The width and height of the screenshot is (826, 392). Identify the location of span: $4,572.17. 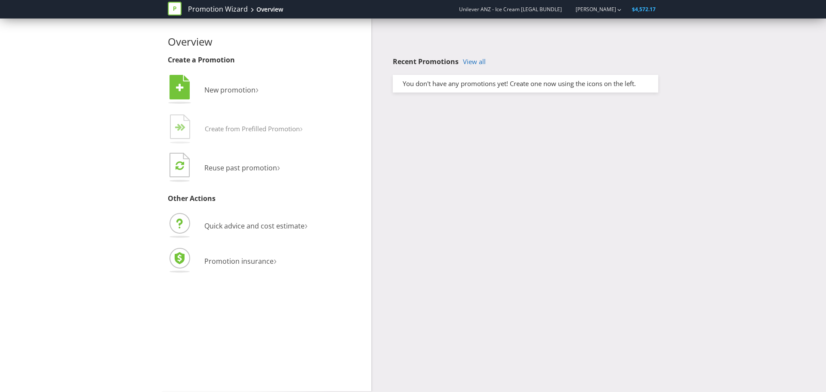
(643, 9).